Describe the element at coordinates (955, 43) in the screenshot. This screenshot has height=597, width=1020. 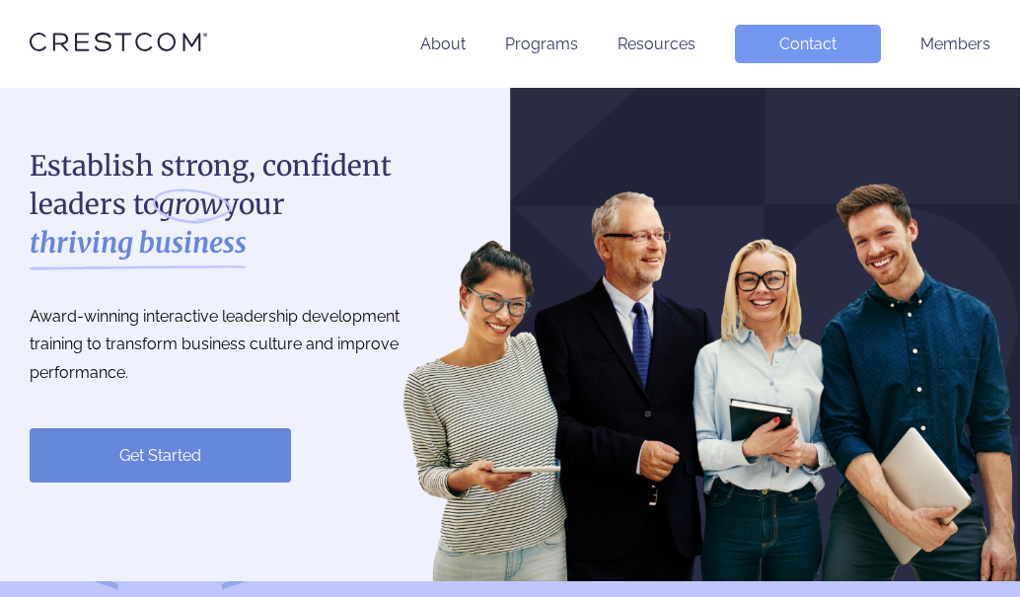
I see `a: Members` at that location.